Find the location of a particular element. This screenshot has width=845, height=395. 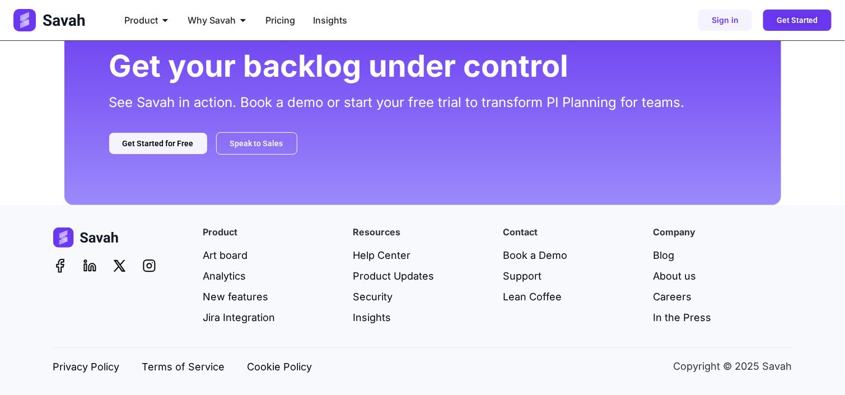

p: See Savah in action. Book a demo or start your free trial to transform PI Planning for teams. is located at coordinates (423, 102).